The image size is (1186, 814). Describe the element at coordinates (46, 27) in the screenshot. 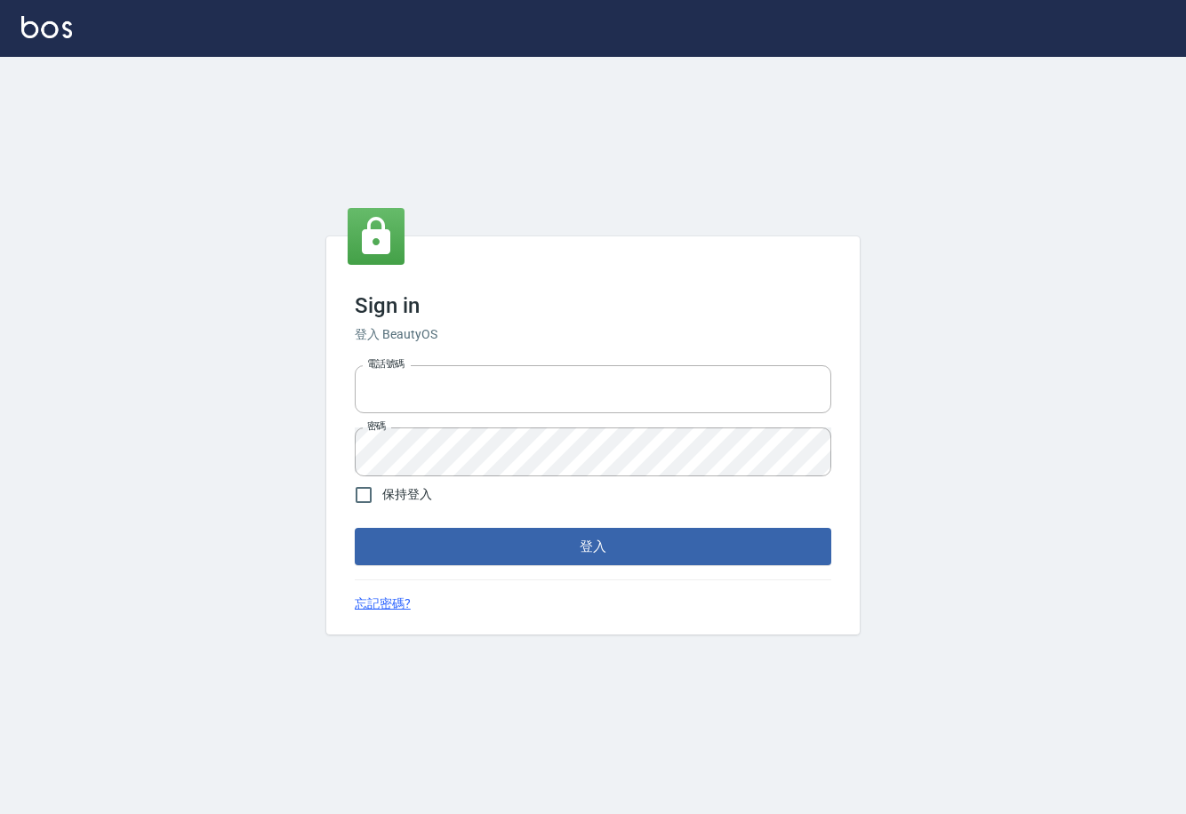

I see `img: Logo` at that location.